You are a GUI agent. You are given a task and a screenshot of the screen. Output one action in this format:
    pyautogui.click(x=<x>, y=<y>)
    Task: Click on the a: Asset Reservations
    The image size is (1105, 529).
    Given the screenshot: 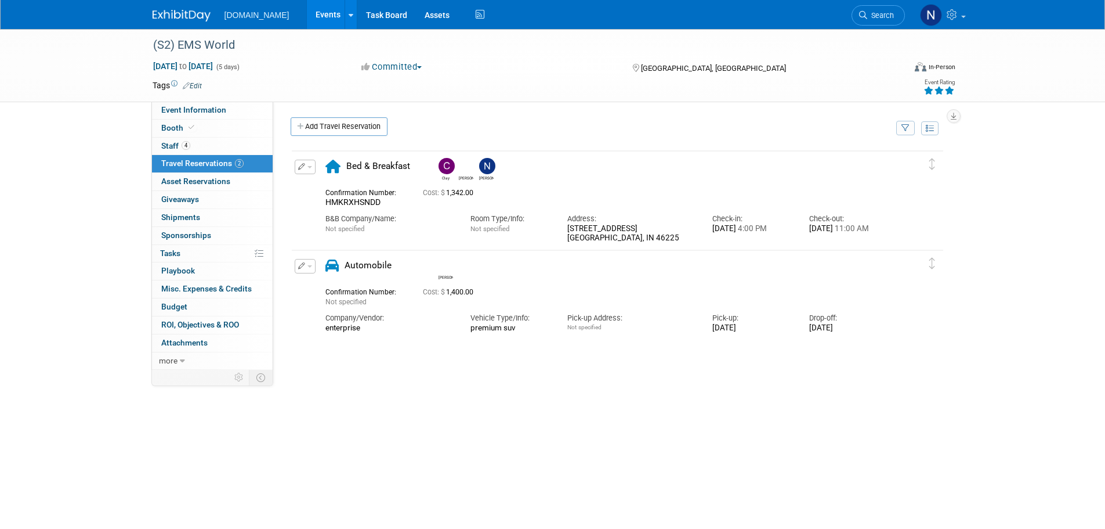 What is the action you would take?
    pyautogui.click(x=212, y=182)
    